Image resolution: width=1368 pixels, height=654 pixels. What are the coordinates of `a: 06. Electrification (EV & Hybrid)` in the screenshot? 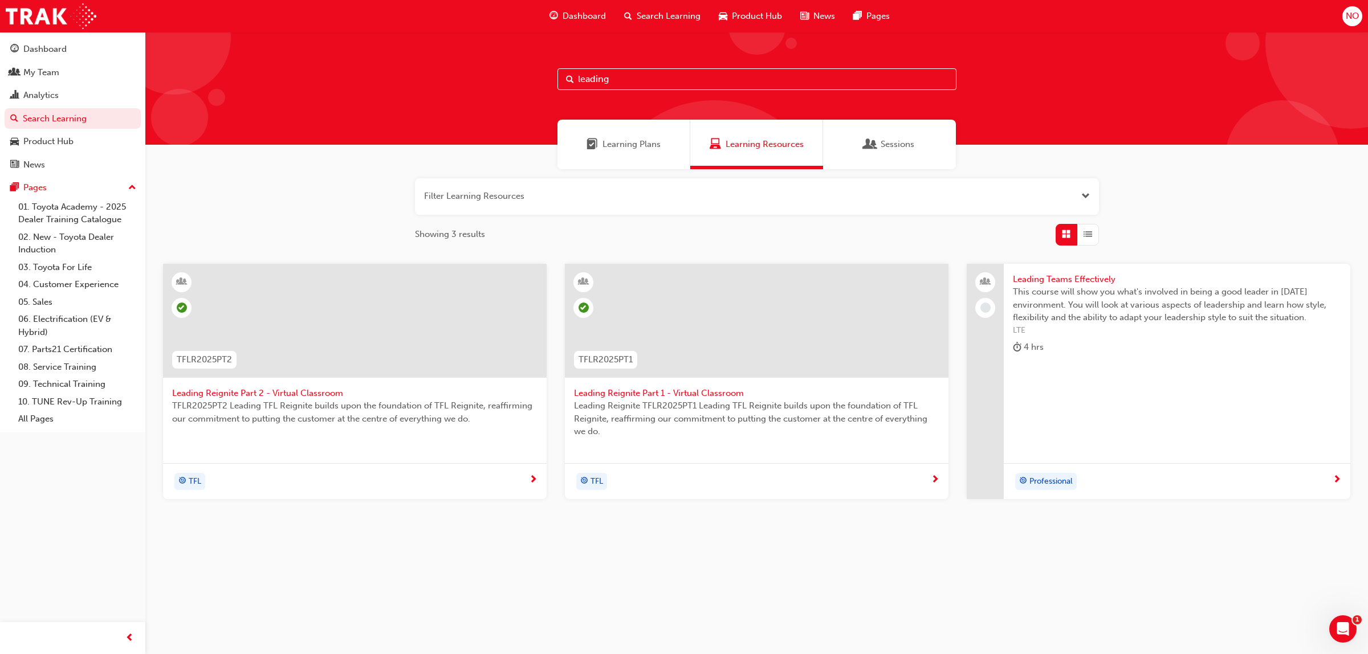 It's located at (77, 326).